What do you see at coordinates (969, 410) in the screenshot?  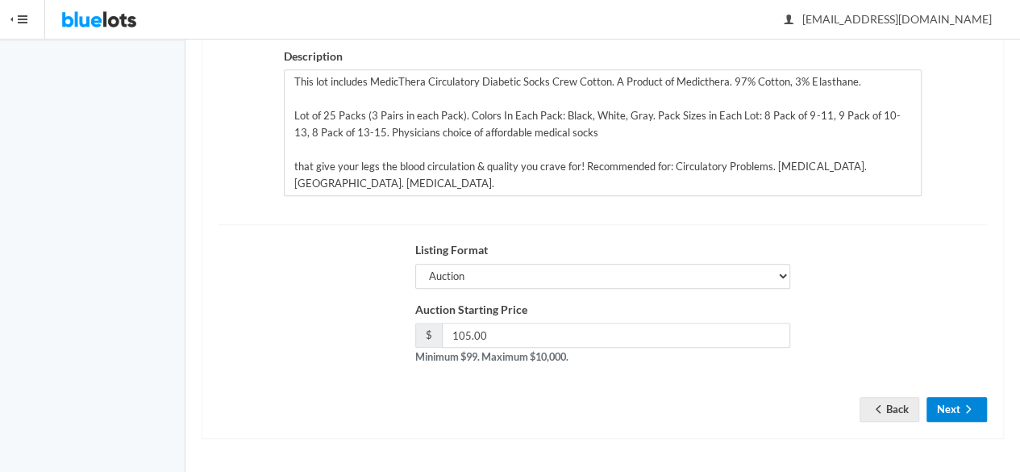 I see `ion-icon: arrow forward` at bounding box center [969, 410].